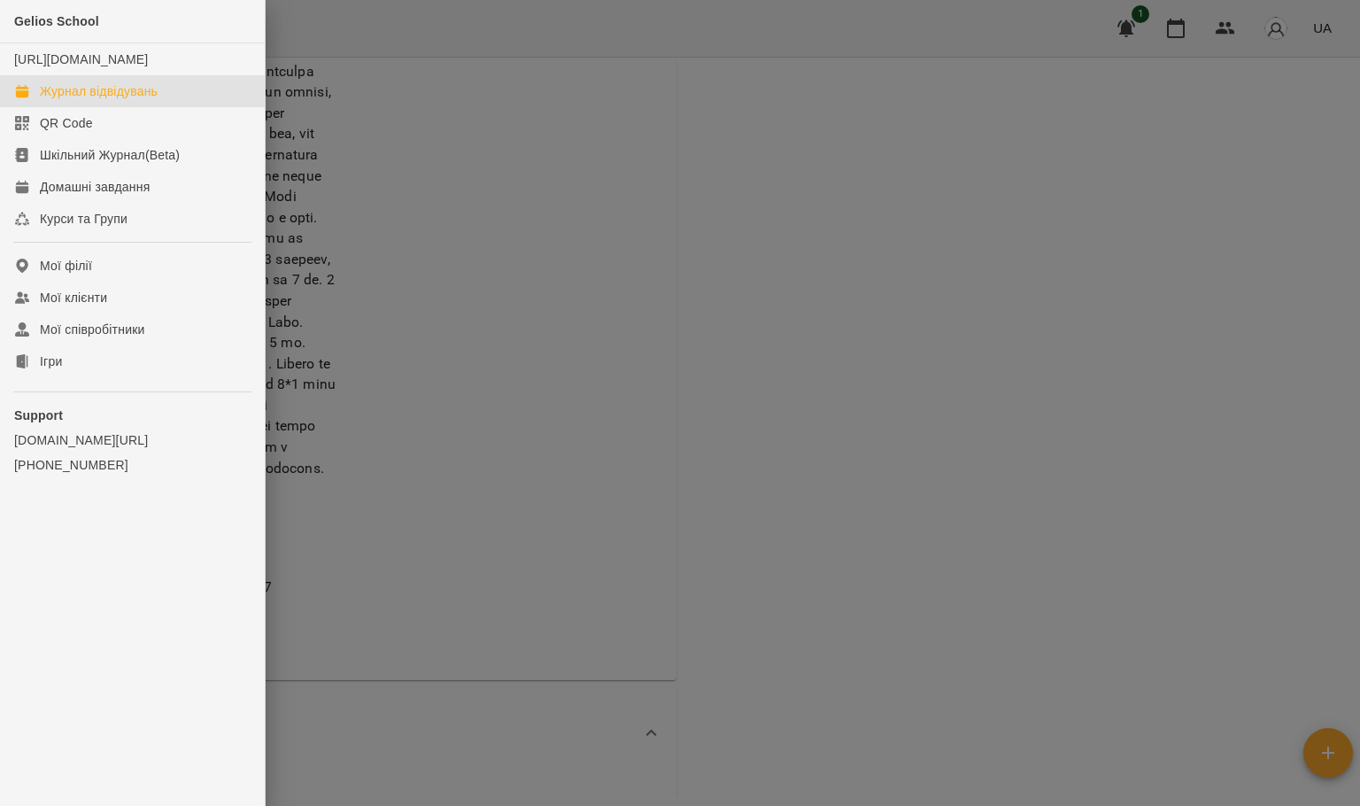 The height and width of the screenshot is (806, 1360). I want to click on div: Шкільний Журнал(Beta), so click(110, 155).